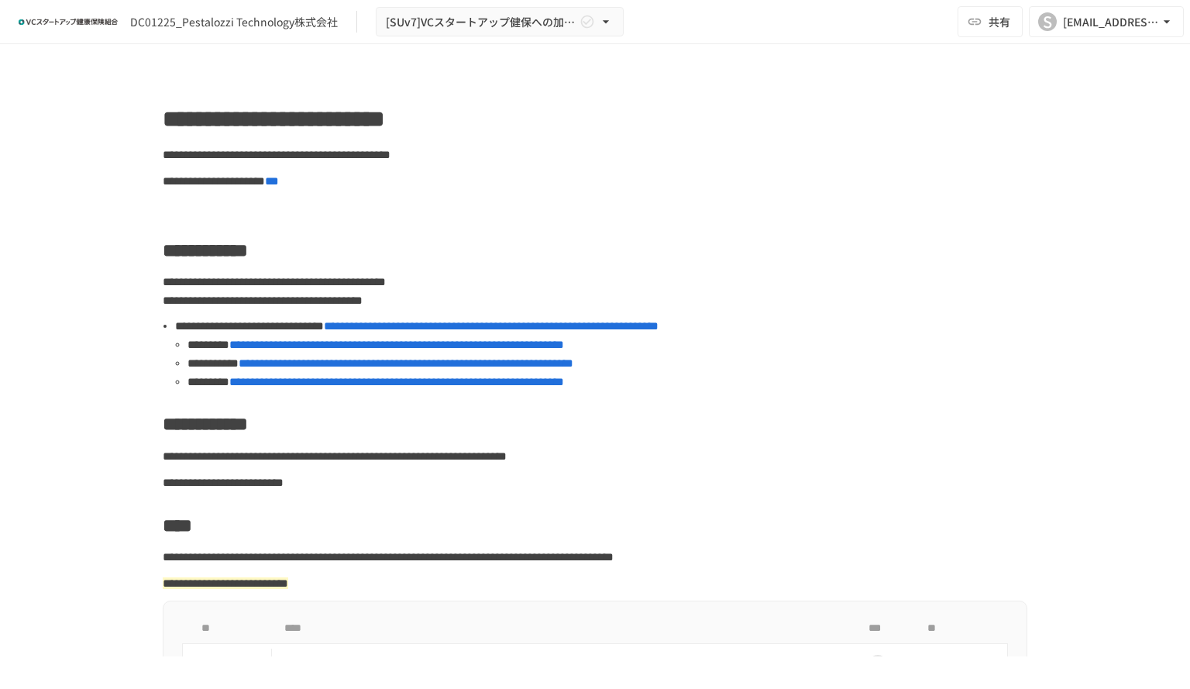  I want to click on button: status, so click(211, 664).